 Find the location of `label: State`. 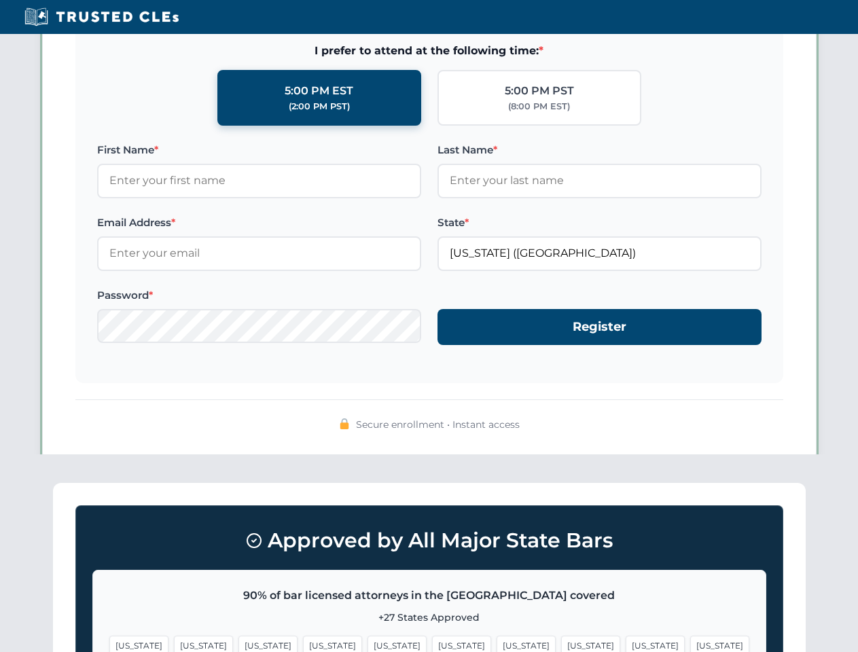

label: State is located at coordinates (599, 223).